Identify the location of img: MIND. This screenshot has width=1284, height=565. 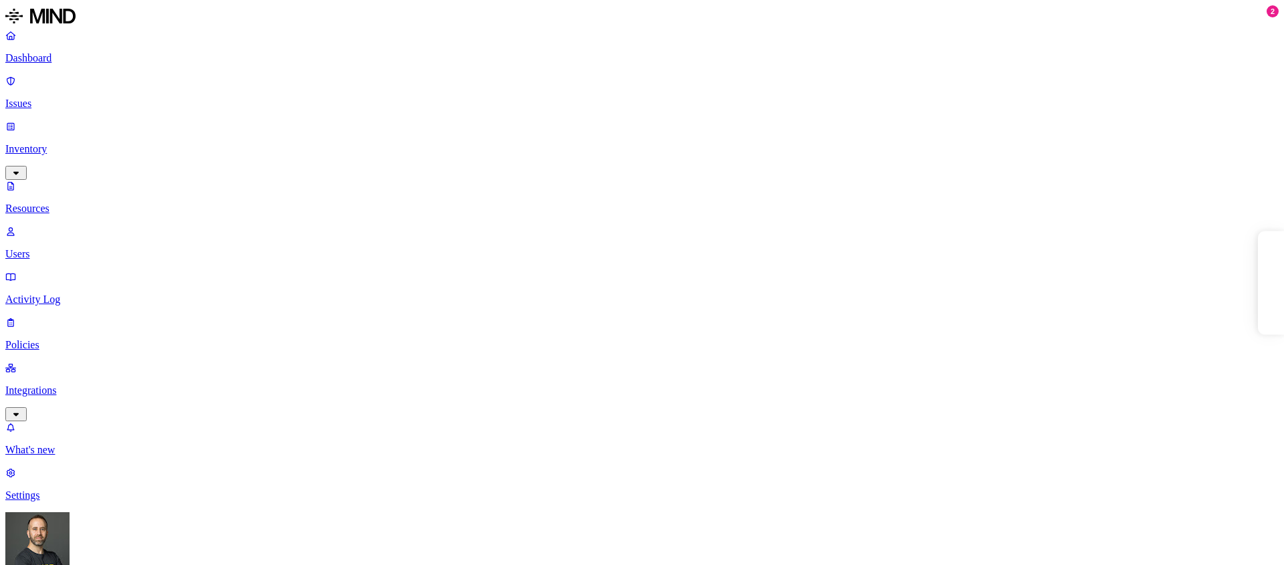
(40, 16).